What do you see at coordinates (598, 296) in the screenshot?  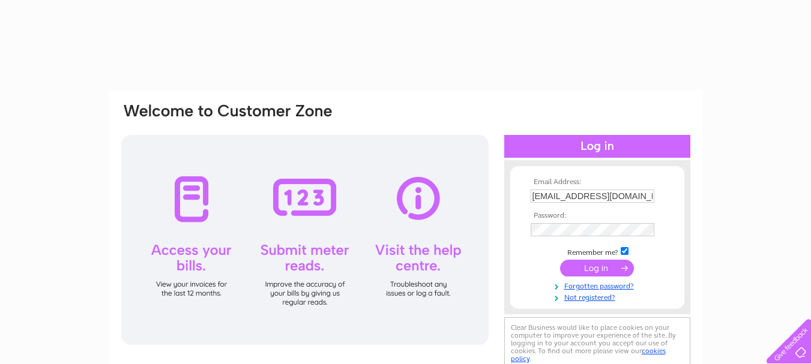 I see `a: Not registered?` at bounding box center [598, 296].